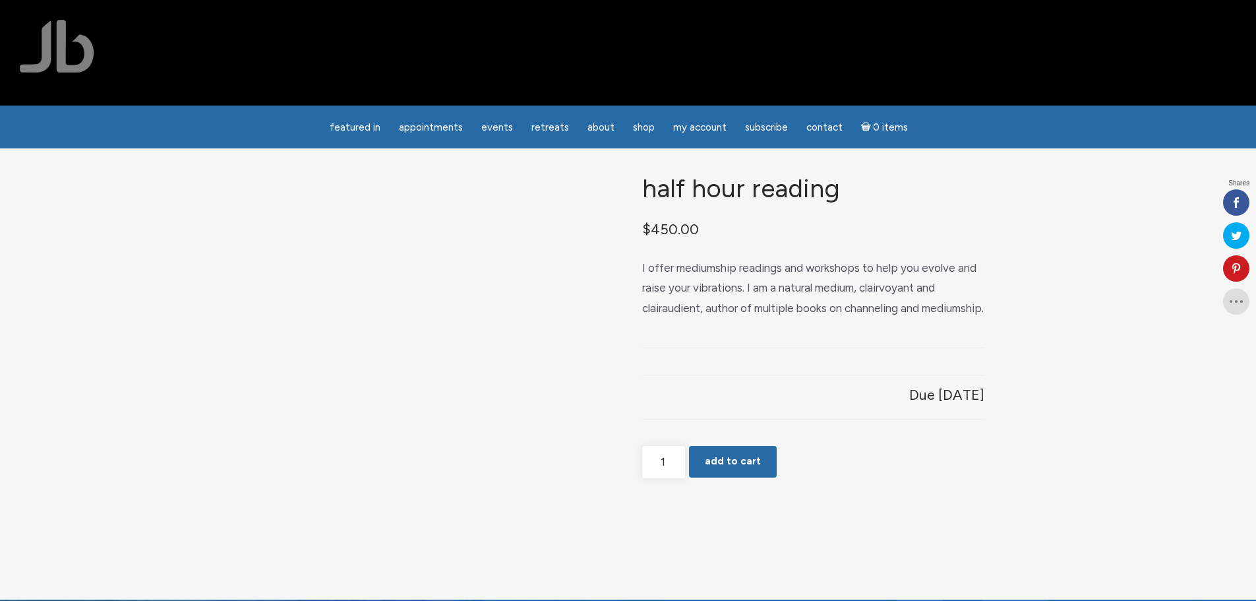 The height and width of the screenshot is (601, 1256). I want to click on button: Add to cart, so click(733, 462).